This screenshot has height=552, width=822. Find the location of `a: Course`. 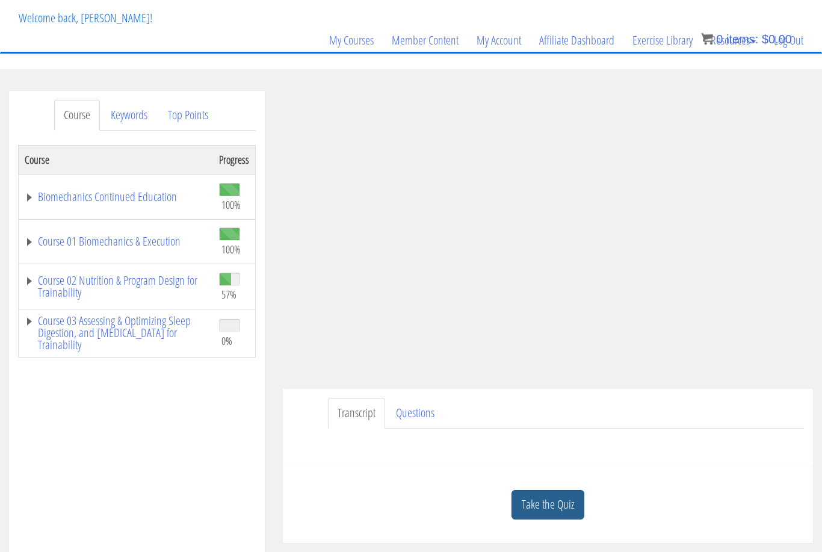

a: Course is located at coordinates (77, 116).